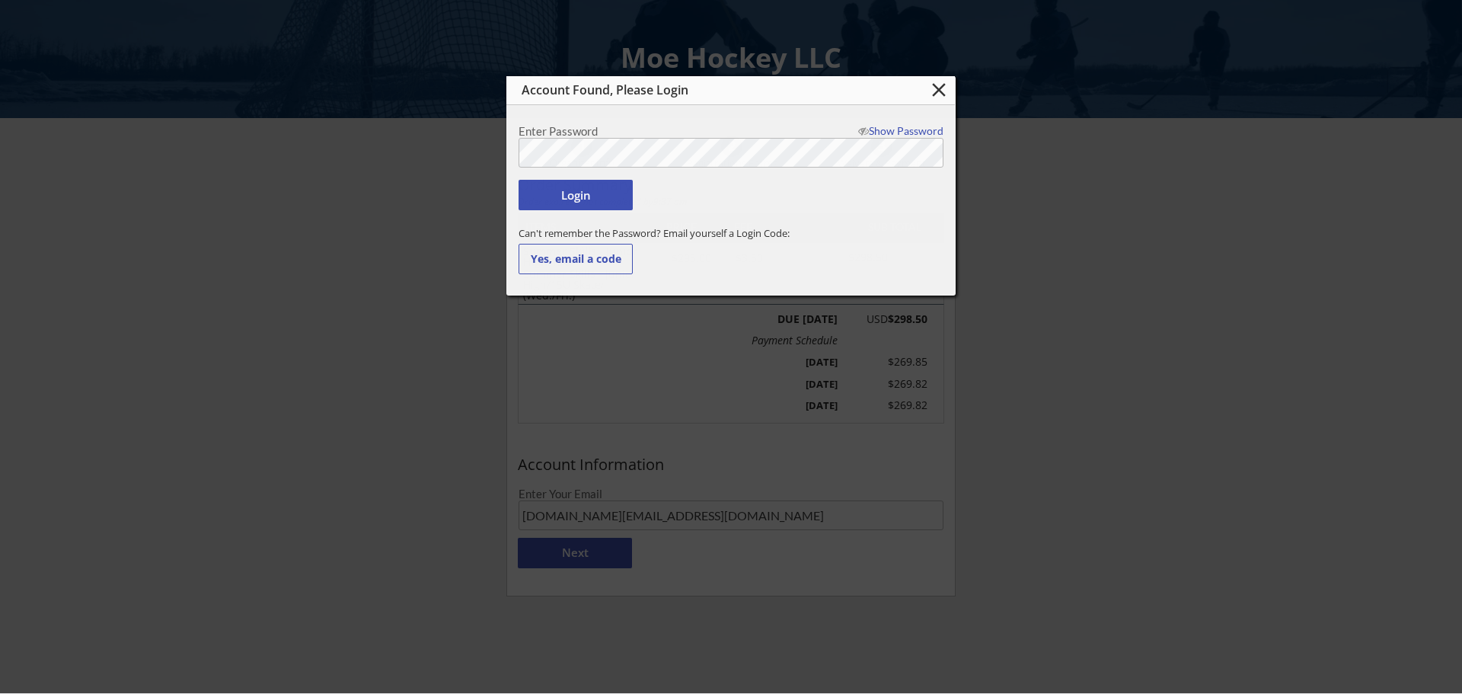  Describe the element at coordinates (938, 90) in the screenshot. I see `button: close` at that location.